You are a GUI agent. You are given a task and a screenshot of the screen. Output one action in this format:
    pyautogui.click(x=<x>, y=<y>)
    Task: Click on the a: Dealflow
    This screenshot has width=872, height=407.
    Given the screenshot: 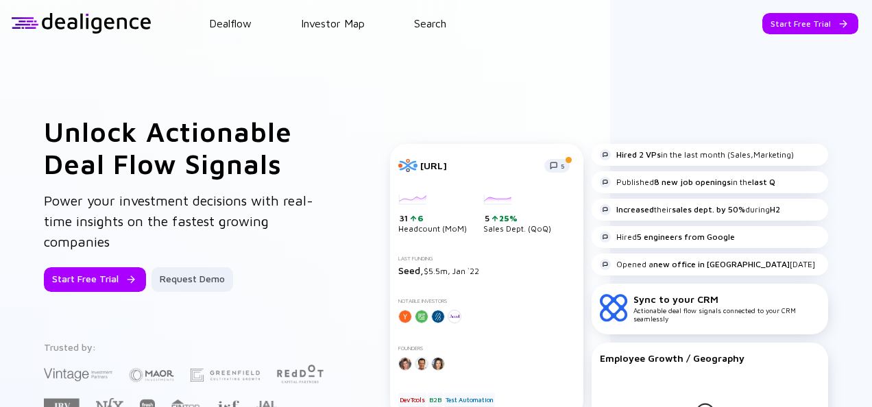 What is the action you would take?
    pyautogui.click(x=230, y=23)
    